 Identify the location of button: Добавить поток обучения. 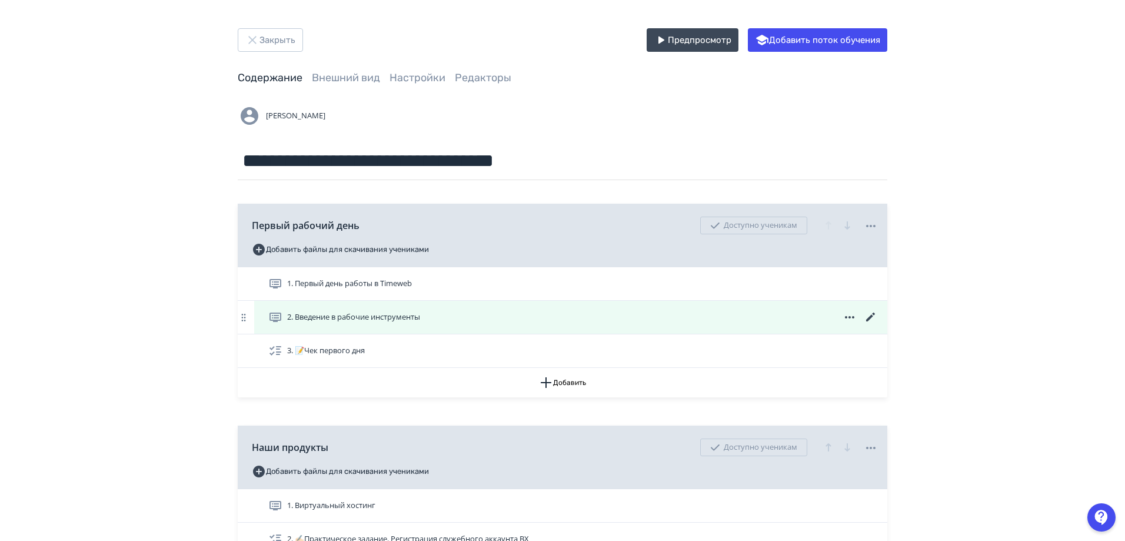
(818, 40).